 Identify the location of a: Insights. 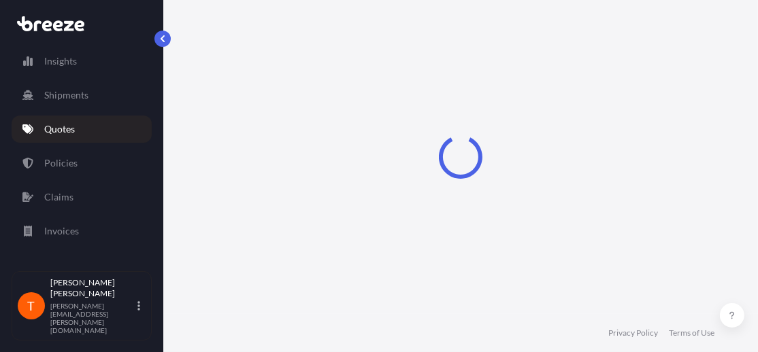
(82, 61).